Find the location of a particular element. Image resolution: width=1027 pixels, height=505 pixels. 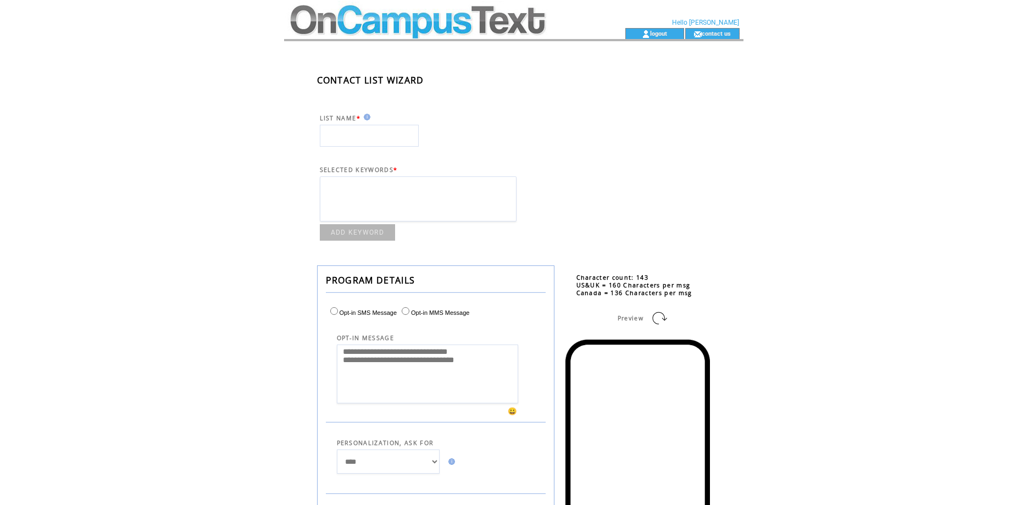

label: Opt-in SMS Message is located at coordinates (362, 313).